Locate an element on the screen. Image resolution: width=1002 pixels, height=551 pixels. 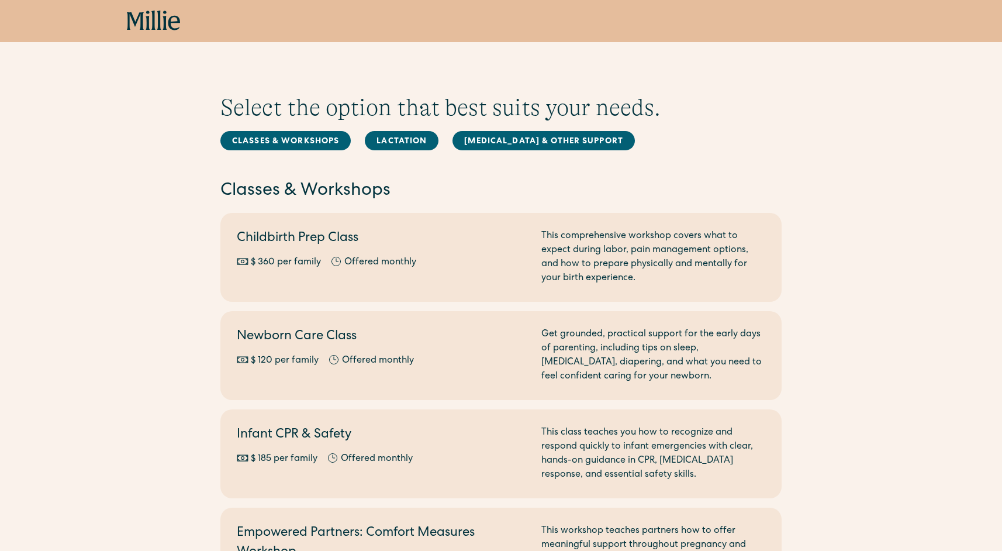
div: $ 360 per family is located at coordinates (286, 262).